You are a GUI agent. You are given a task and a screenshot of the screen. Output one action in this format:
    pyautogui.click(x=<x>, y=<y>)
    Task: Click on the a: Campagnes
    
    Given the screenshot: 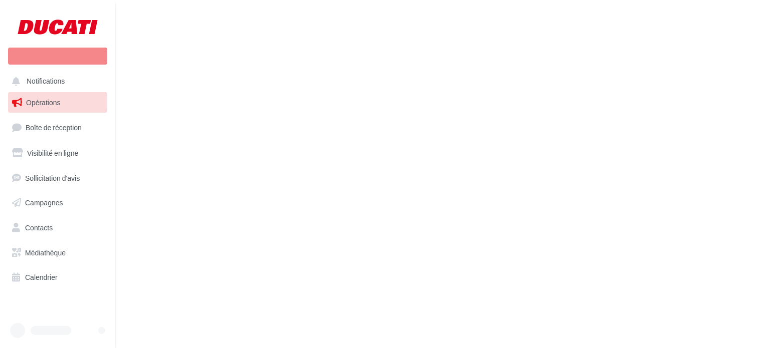 What is the action you would take?
    pyautogui.click(x=58, y=203)
    